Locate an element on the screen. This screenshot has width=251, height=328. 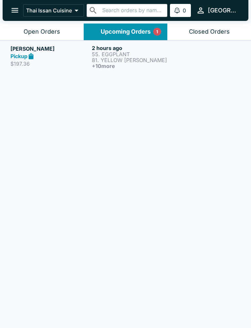
p: 0 is located at coordinates (184, 10).